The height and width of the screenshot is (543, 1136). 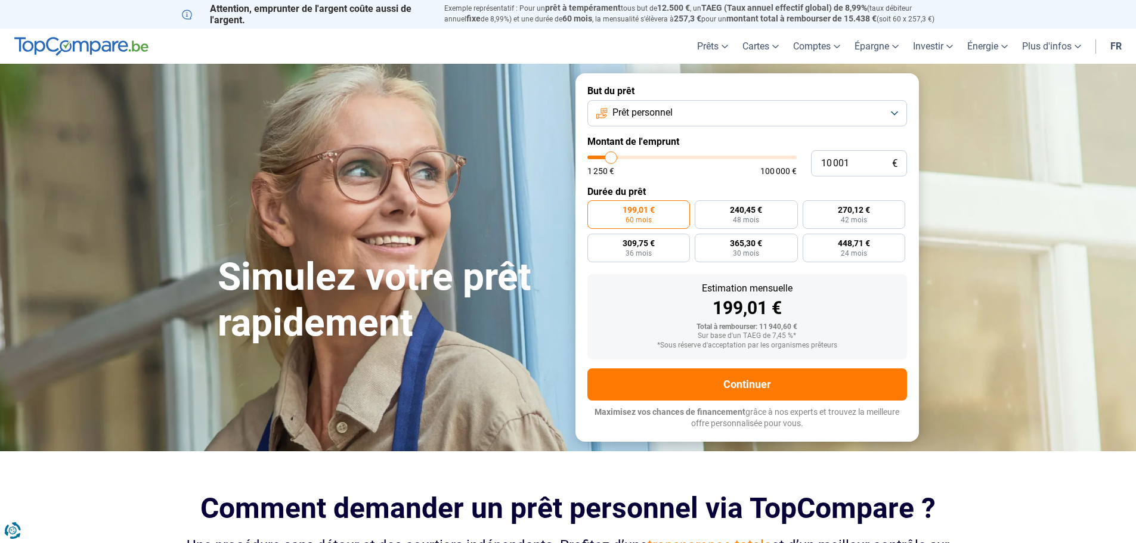 What do you see at coordinates (673, 8) in the screenshot?
I see `span: 12.500 €` at bounding box center [673, 8].